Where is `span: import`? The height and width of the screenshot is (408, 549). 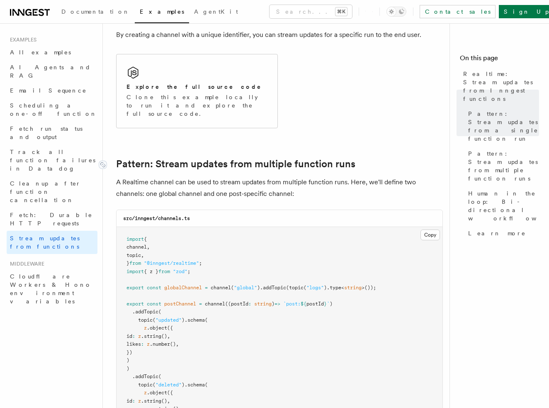 span: import is located at coordinates (135, 239).